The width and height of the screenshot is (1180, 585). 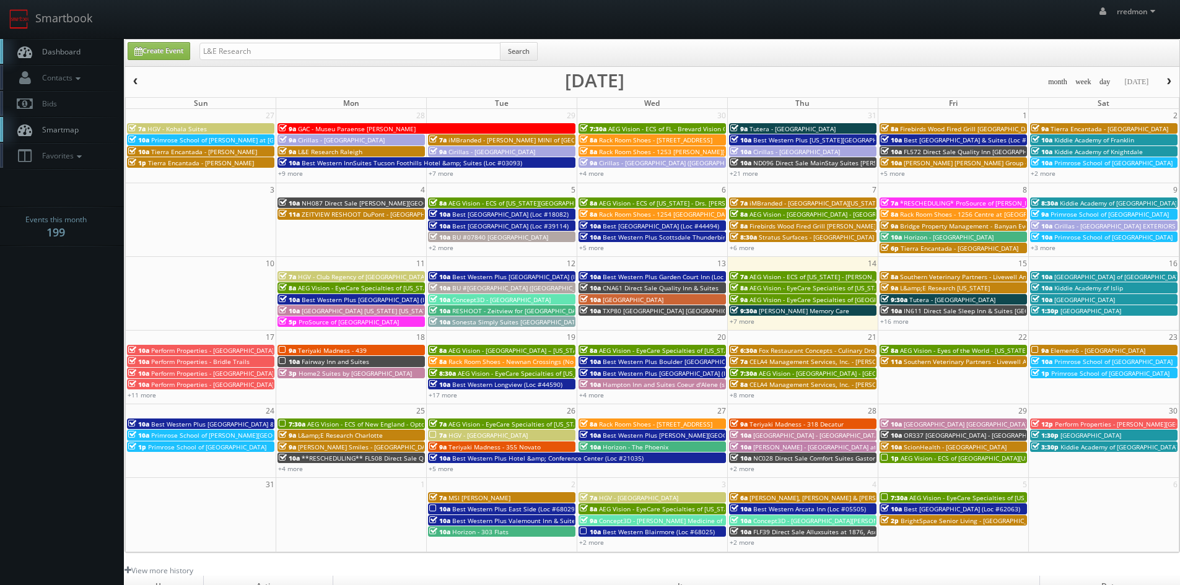 I want to click on span: 9:30a, so click(x=894, y=300).